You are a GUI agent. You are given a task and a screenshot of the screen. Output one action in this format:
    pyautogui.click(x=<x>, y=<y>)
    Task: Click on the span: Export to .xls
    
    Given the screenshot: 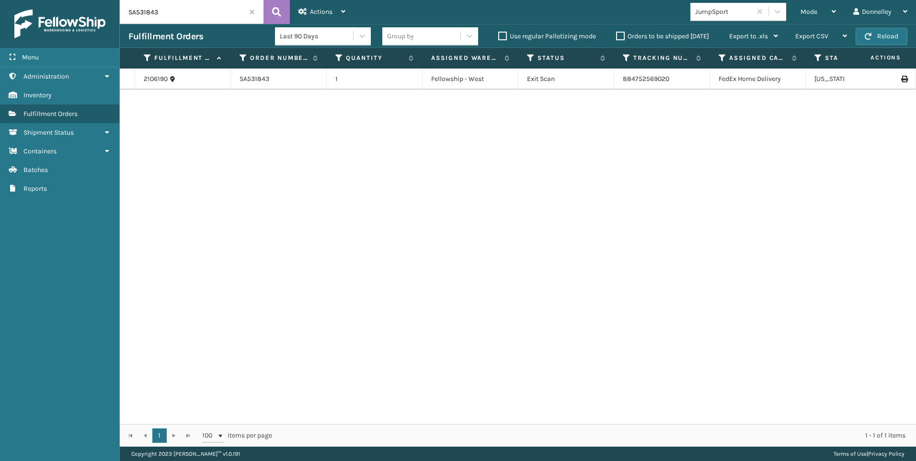 What is the action you would take?
    pyautogui.click(x=749, y=36)
    